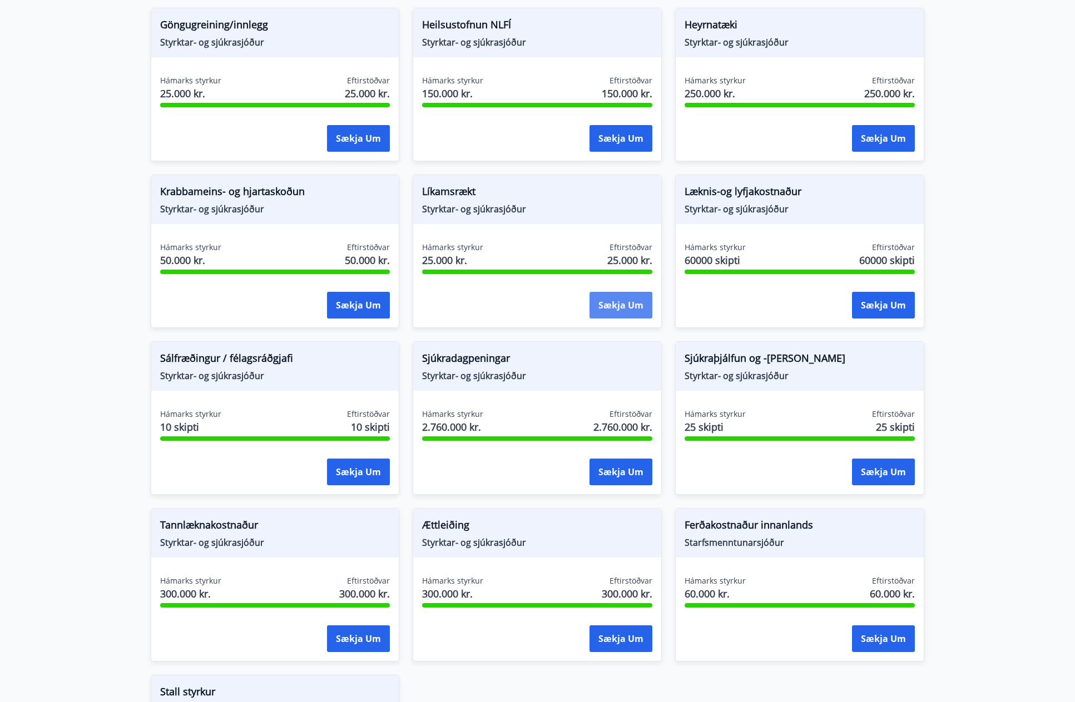  Describe the element at coordinates (275, 527) in the screenshot. I see `span: Tannlæknakostnaður` at that location.